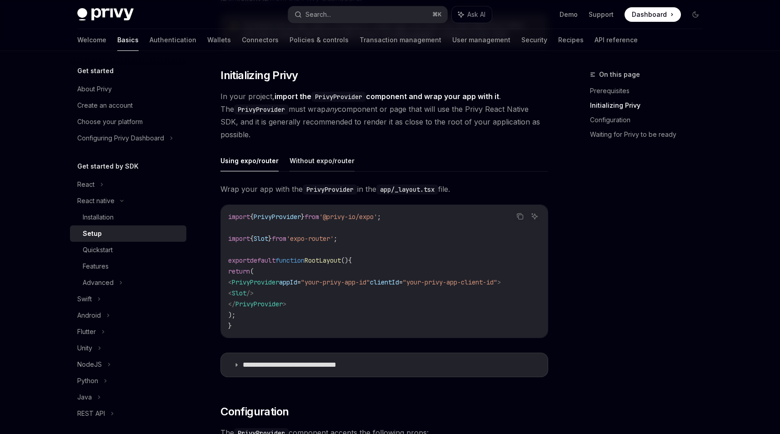 The height and width of the screenshot is (434, 780). What do you see at coordinates (259, 75) in the screenshot?
I see `span: Initializing Privy` at bounding box center [259, 75].